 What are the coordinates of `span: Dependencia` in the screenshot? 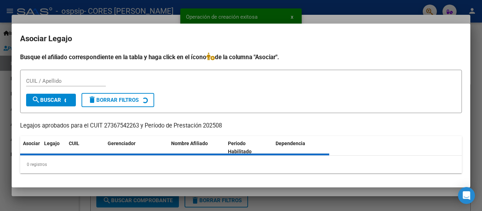 It's located at (290, 144).